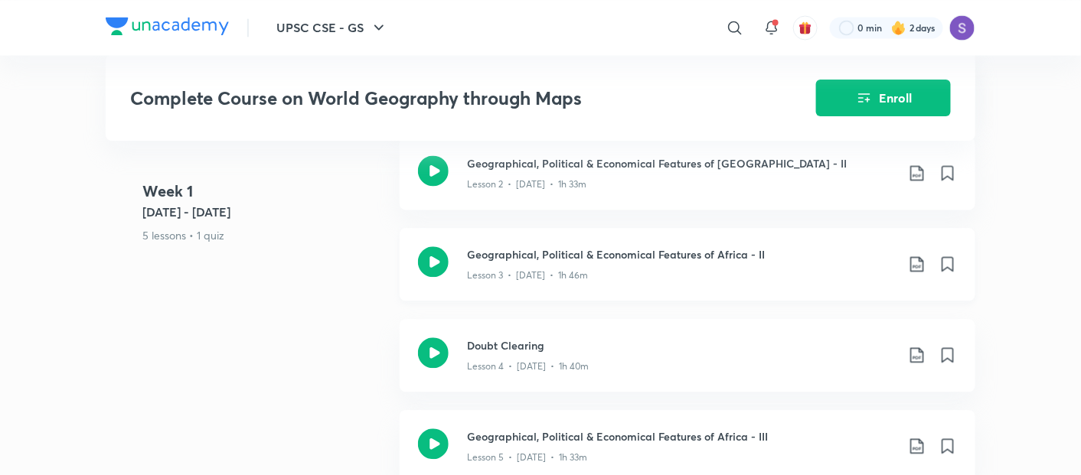 The image size is (1081, 475). I want to click on p: 5 lessons • 1 quiz, so click(265, 235).